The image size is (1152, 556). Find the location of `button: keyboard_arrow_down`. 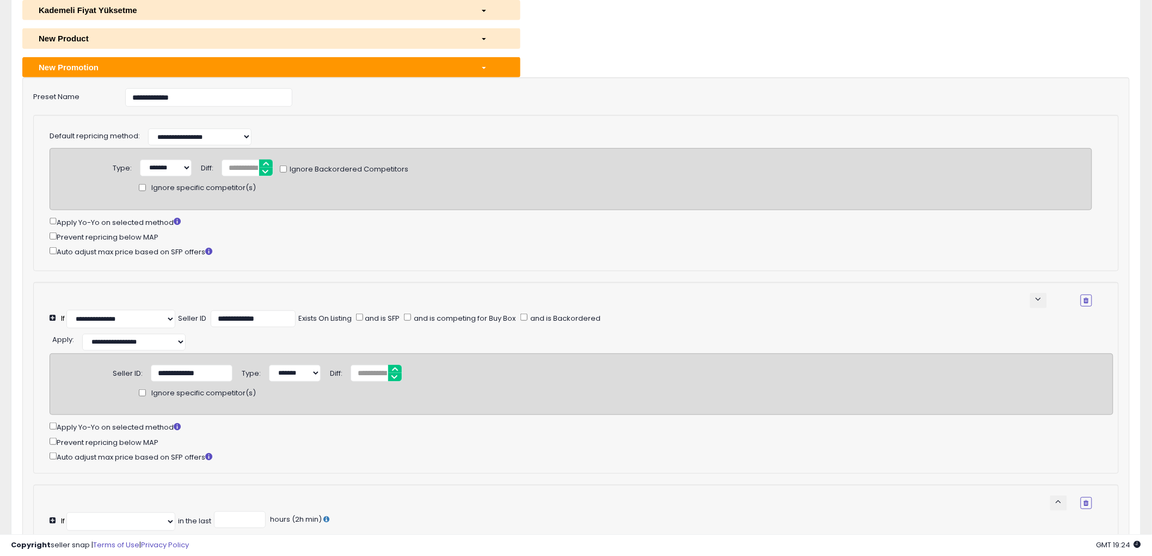

button: keyboard_arrow_down is located at coordinates (1038, 301).